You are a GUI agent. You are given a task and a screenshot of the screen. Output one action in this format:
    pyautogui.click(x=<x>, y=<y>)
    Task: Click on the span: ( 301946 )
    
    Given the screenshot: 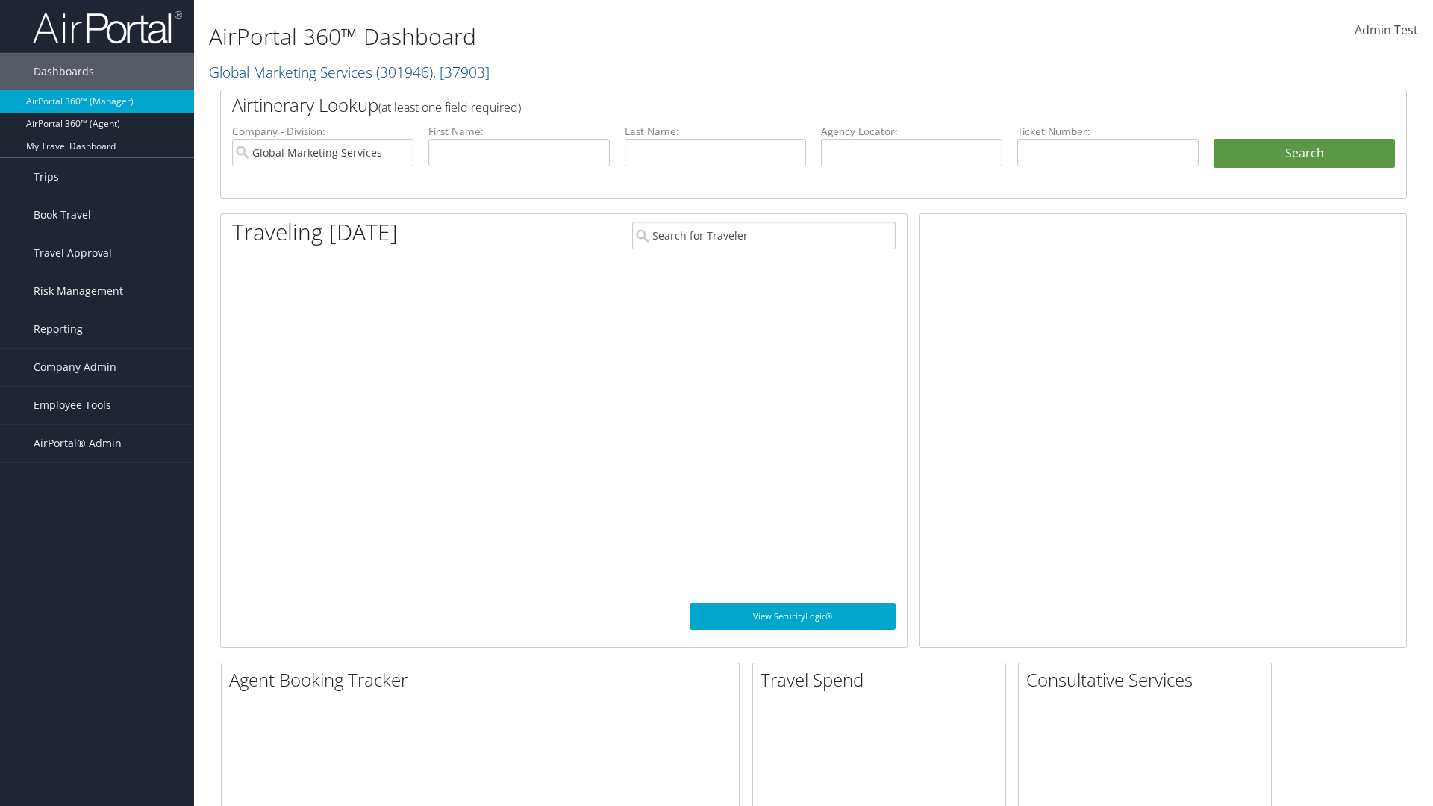 What is the action you would take?
    pyautogui.click(x=404, y=72)
    